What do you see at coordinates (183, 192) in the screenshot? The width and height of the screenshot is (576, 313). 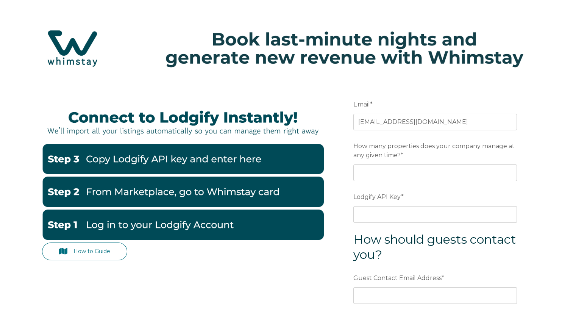 I see `img: Lodgify2` at bounding box center [183, 192].